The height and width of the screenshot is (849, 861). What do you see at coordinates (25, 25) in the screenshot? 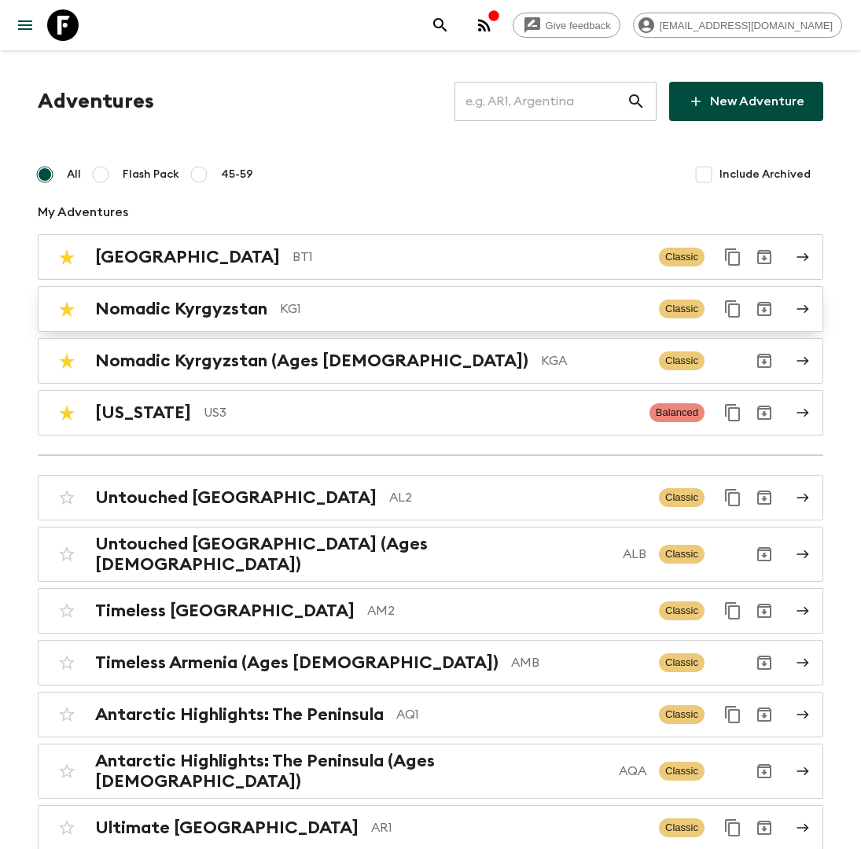
I see `button: menu` at bounding box center [25, 25].